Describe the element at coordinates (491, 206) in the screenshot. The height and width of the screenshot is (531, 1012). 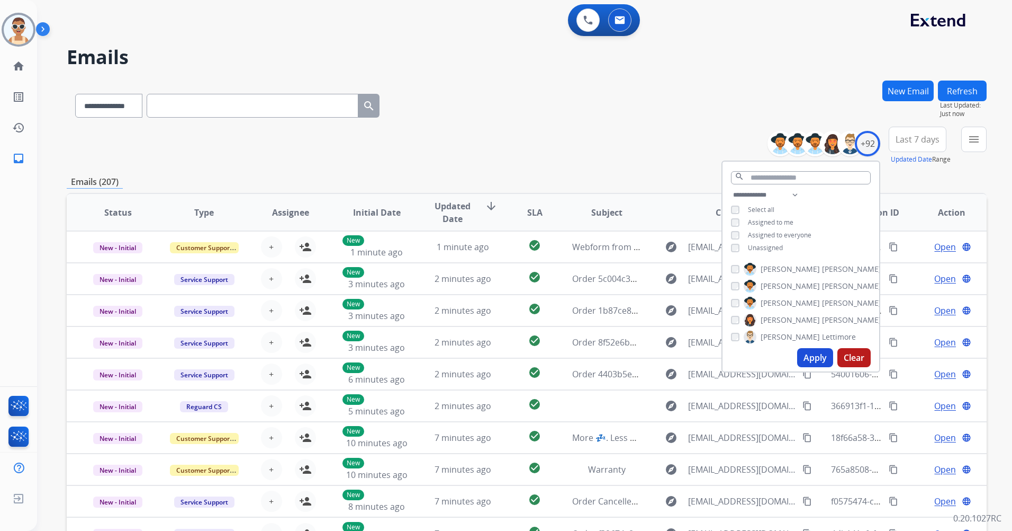
I see `mat-icon: arrow_downward` at that location.